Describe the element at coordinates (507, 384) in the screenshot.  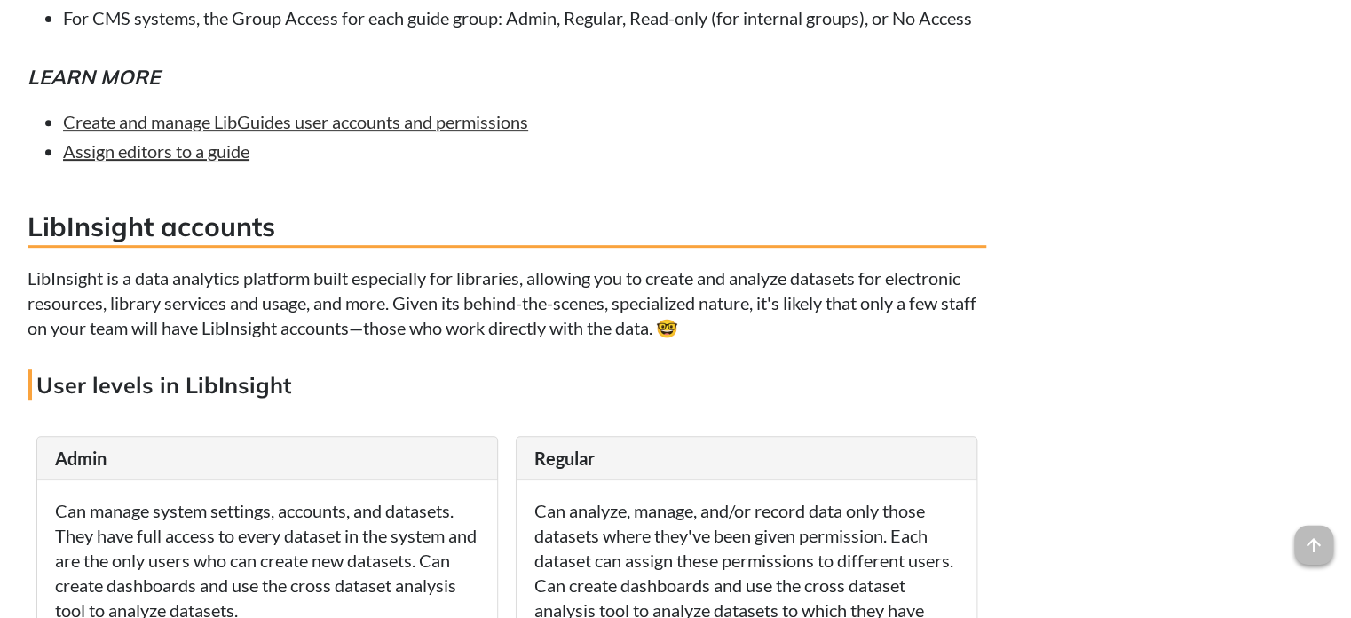
I see `h4: User levels in LibInsight` at that location.